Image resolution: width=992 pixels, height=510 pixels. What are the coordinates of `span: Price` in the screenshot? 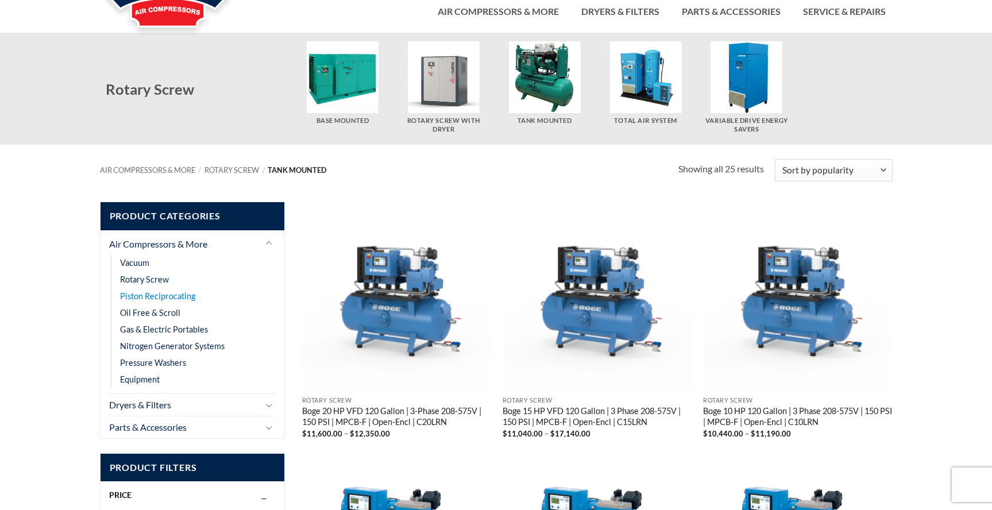 It's located at (120, 494).